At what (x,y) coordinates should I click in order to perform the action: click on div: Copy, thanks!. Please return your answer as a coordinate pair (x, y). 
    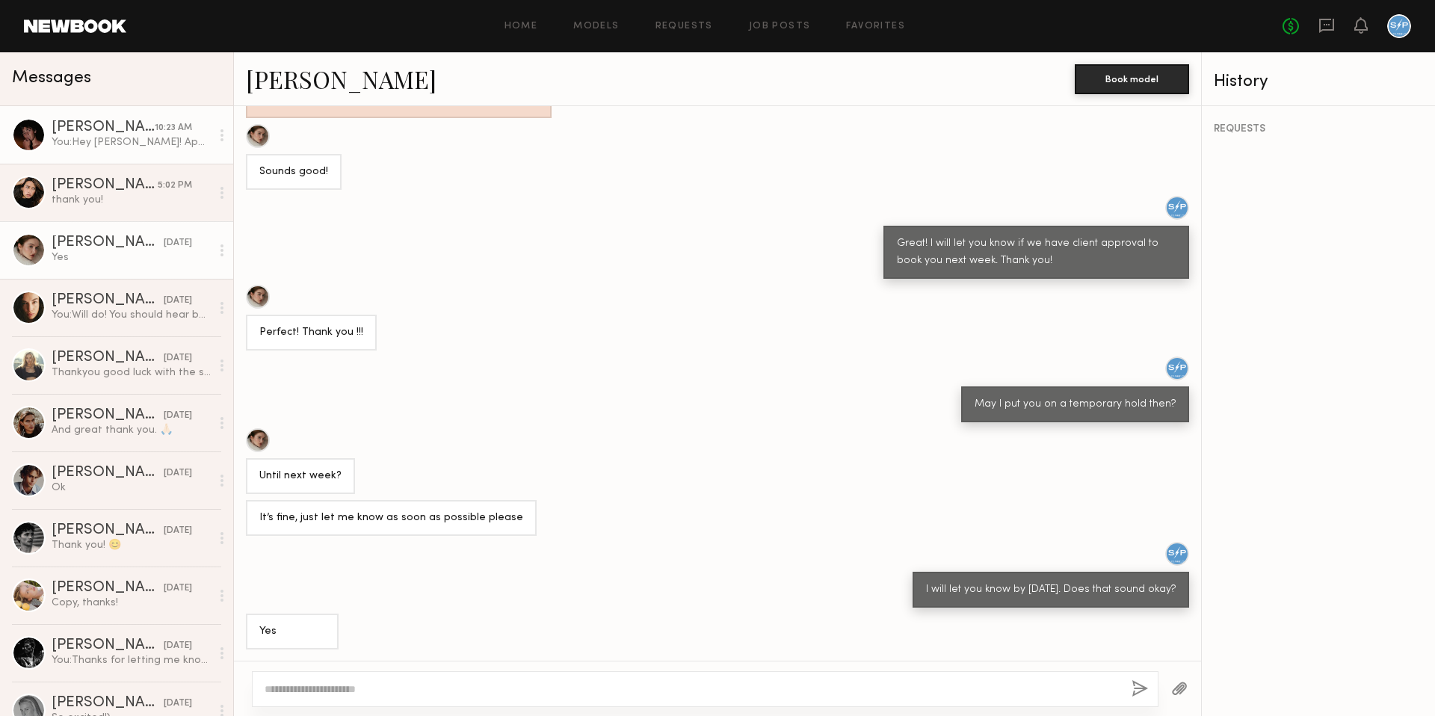
    Looking at the image, I should click on (131, 602).